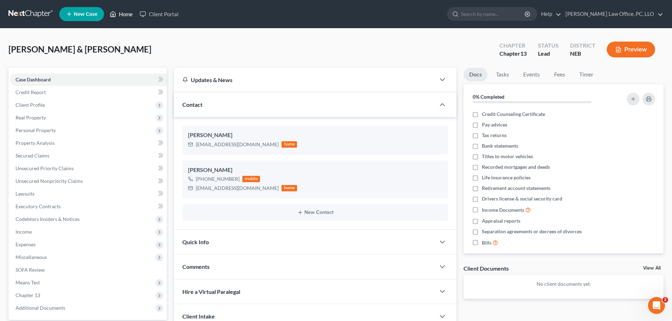  What do you see at coordinates (48, 219) in the screenshot?
I see `span: Codebtors Insiders & Notices` at bounding box center [48, 219].